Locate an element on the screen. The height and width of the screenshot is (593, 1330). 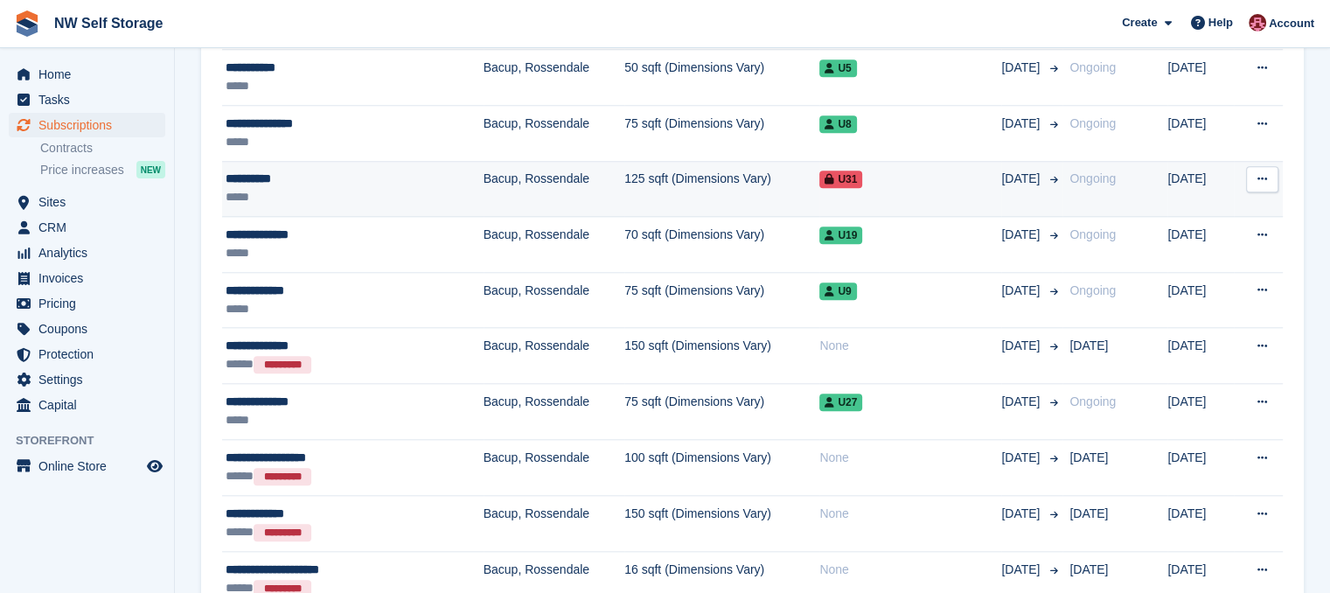
span: U31 is located at coordinates (840, 179).